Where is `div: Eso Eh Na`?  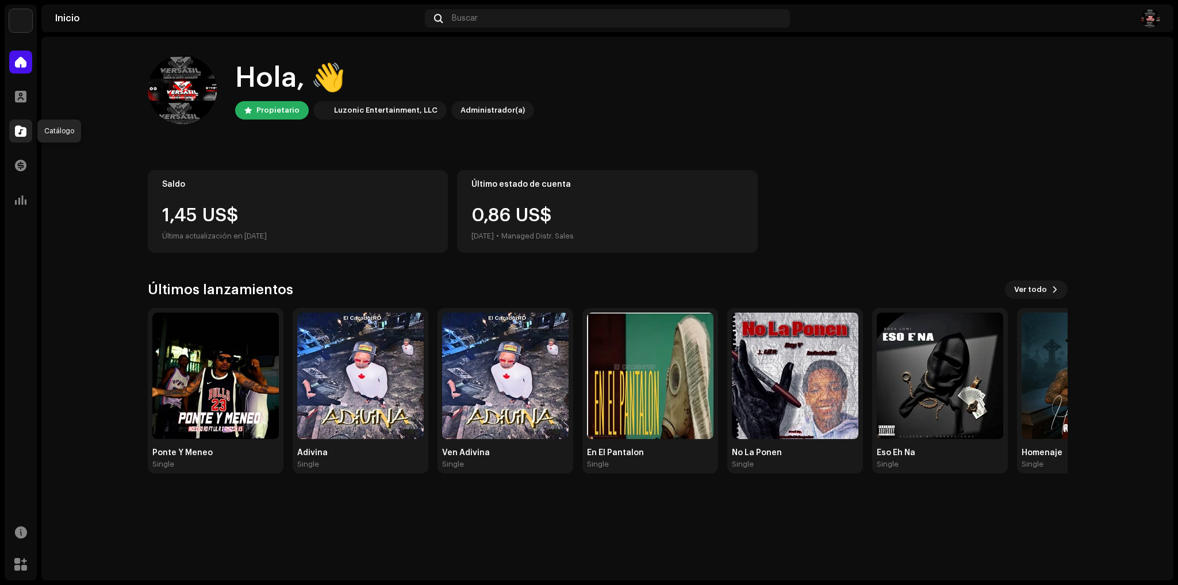 div: Eso Eh Na is located at coordinates (940, 453).